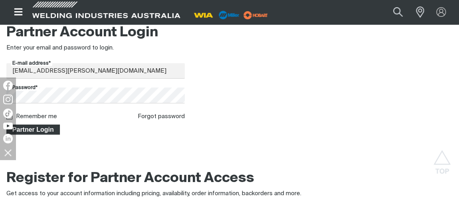 The width and height of the screenshot is (459, 200). Describe the element at coordinates (95, 48) in the screenshot. I see `div: Enter your email and password to login.` at that location.